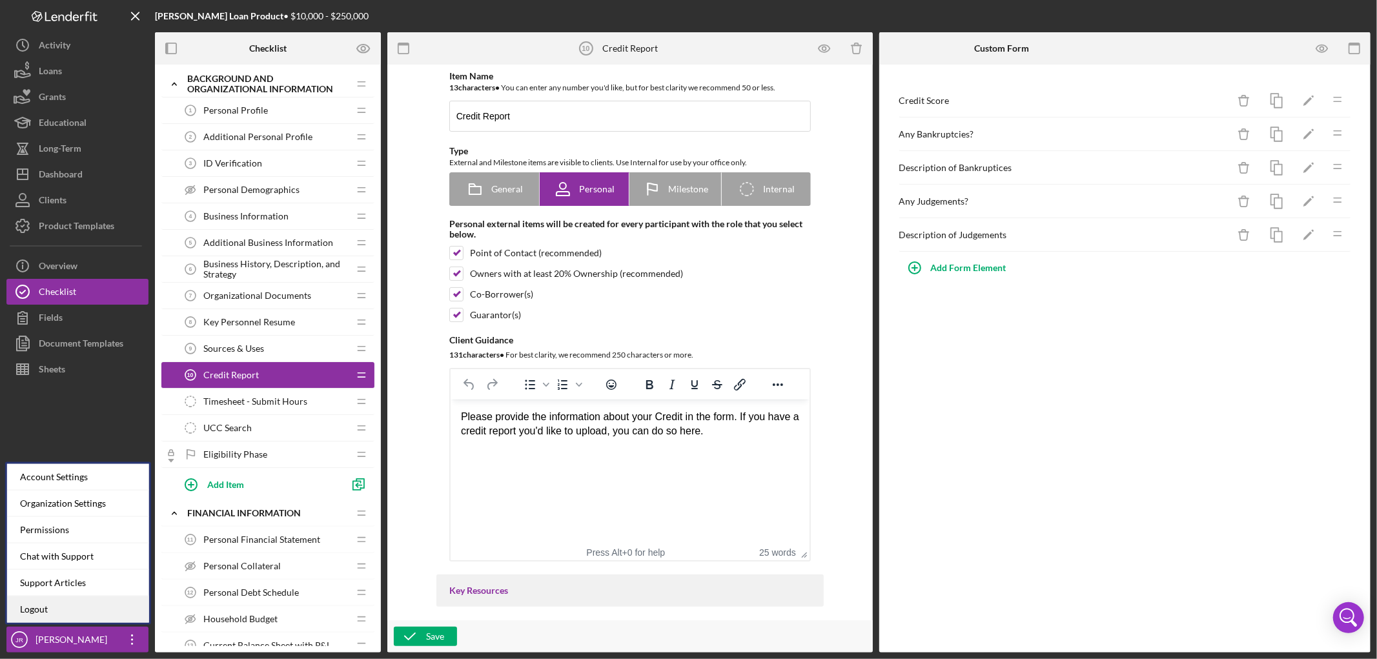  I want to click on span: Sources & Uses, so click(234, 348).